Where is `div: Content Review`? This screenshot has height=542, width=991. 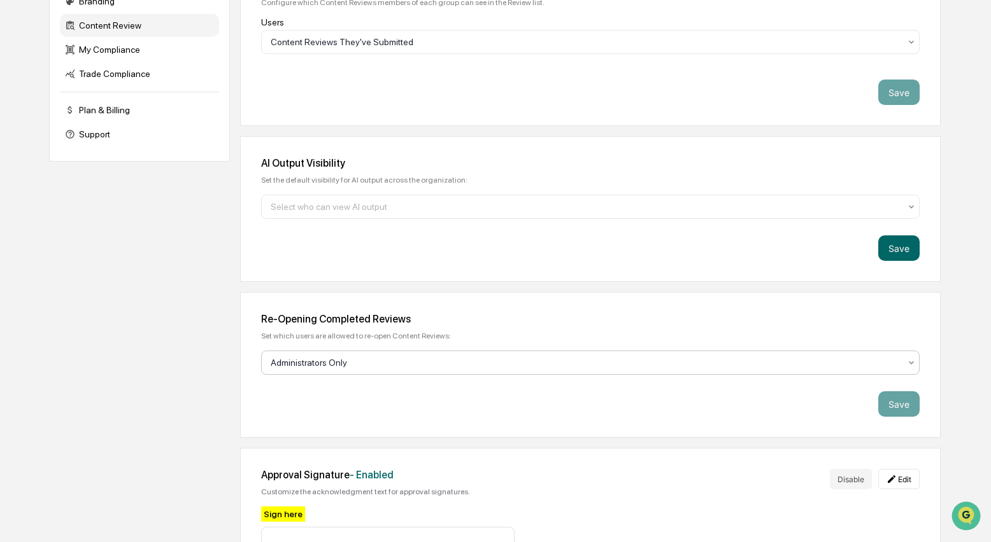 div: Content Review is located at coordinates (139, 25).